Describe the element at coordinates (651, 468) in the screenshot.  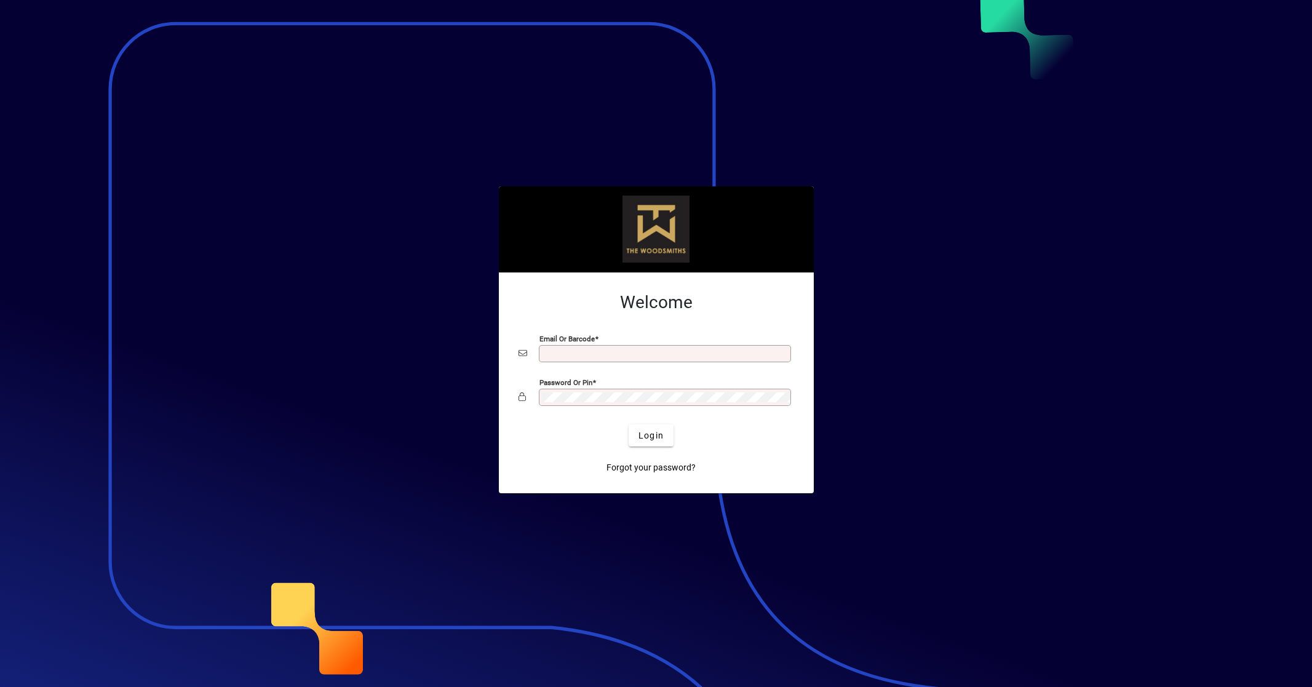
I see `span: Forgot your password?` at that location.